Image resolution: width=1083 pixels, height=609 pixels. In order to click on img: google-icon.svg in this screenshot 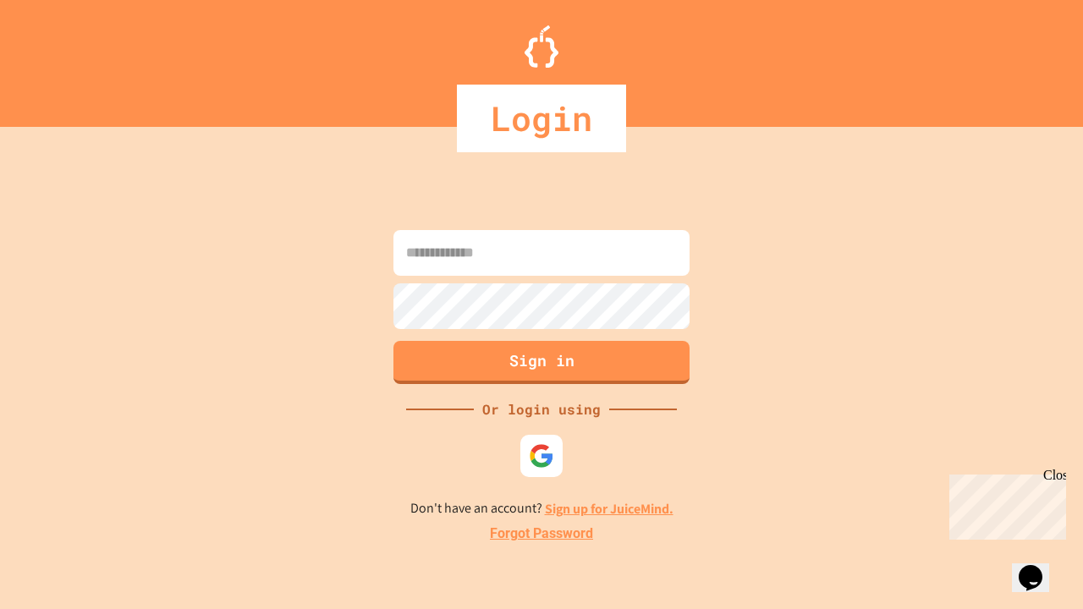, I will do `click(541, 456)`.